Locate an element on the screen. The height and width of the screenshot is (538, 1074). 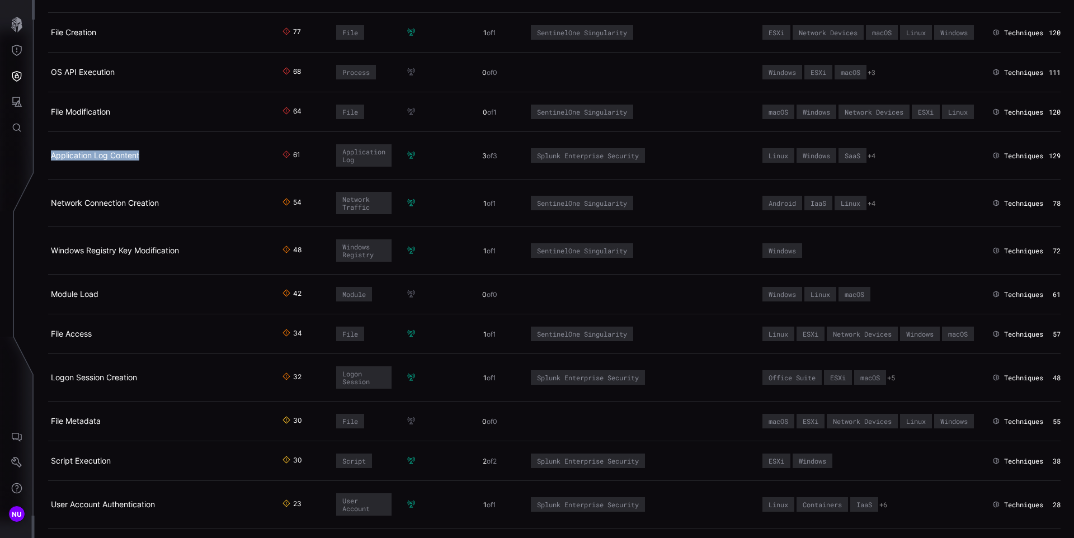
a: File Access is located at coordinates (71, 333).